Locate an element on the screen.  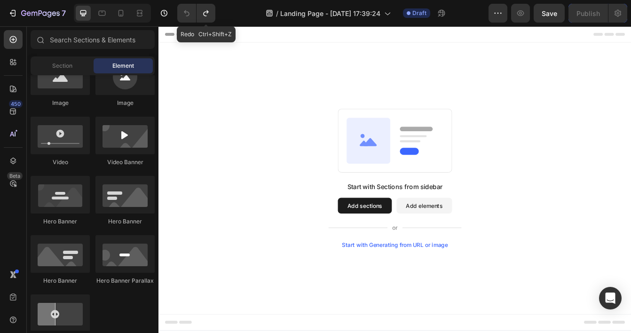
span: Save is located at coordinates (549, 13).